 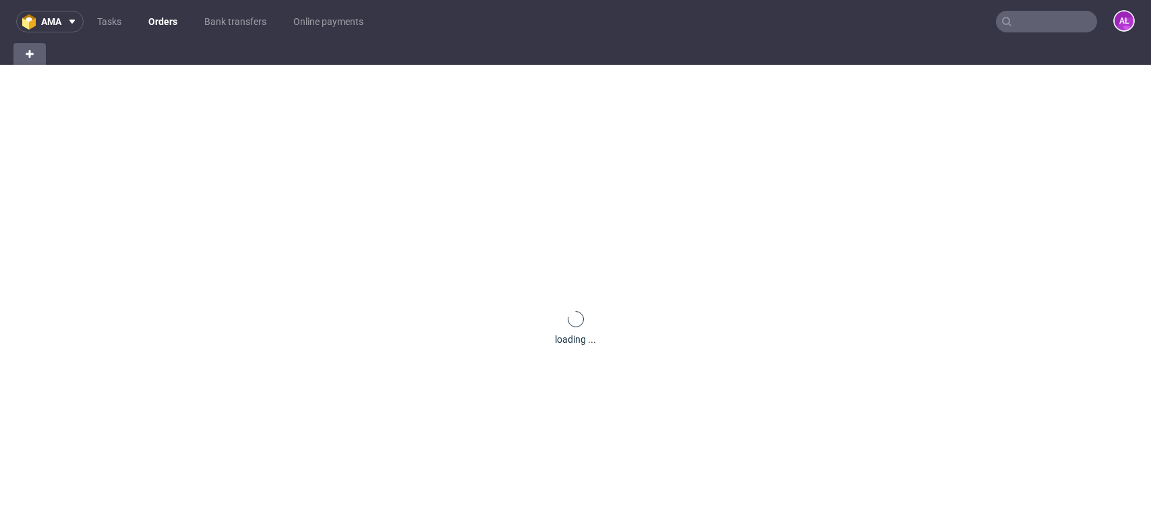 I want to click on a: Orders, so click(x=163, y=22).